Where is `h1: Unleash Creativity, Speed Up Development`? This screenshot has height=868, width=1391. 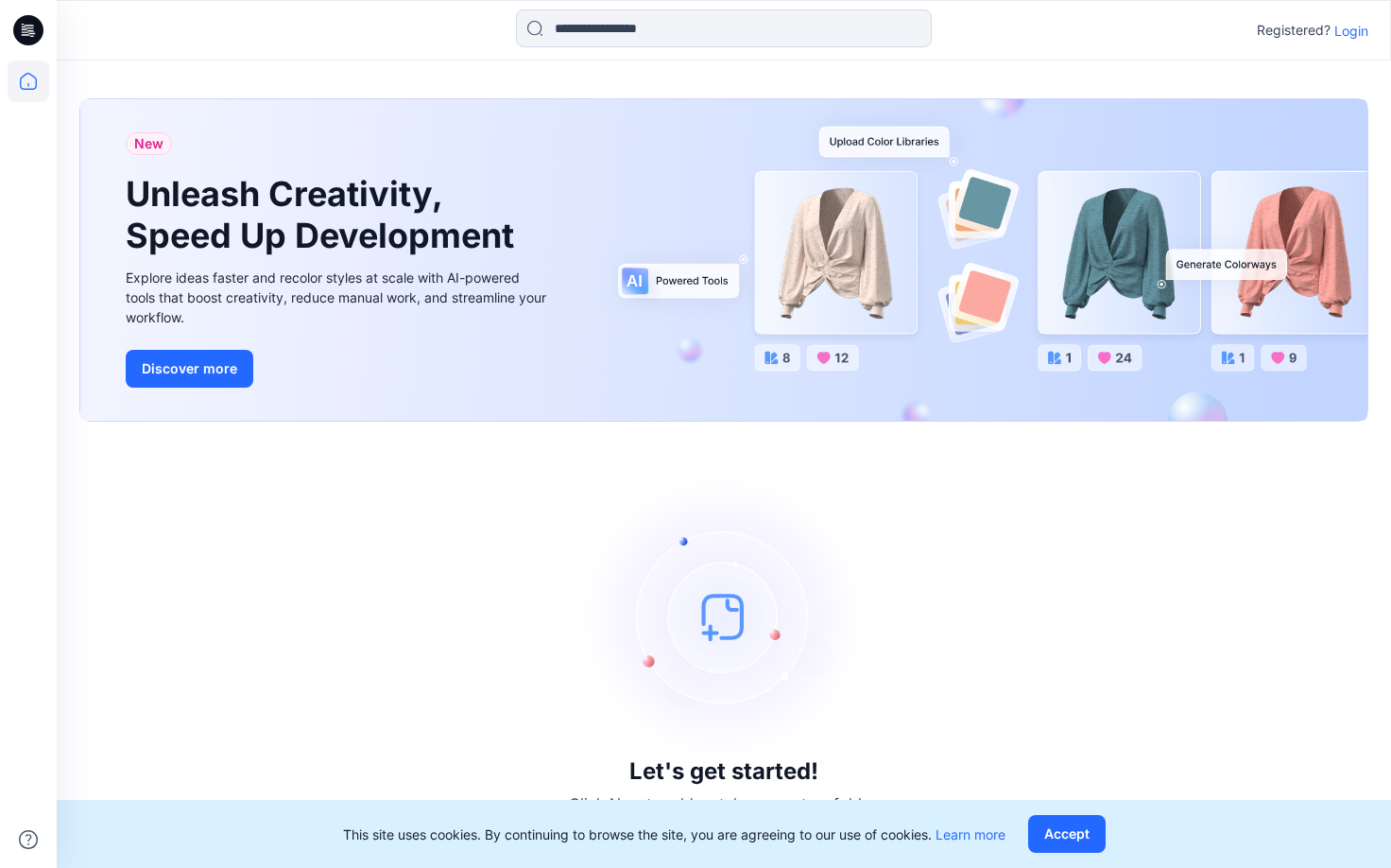
h1: Unleash Creativity, Speed Up Development is located at coordinates (325, 214).